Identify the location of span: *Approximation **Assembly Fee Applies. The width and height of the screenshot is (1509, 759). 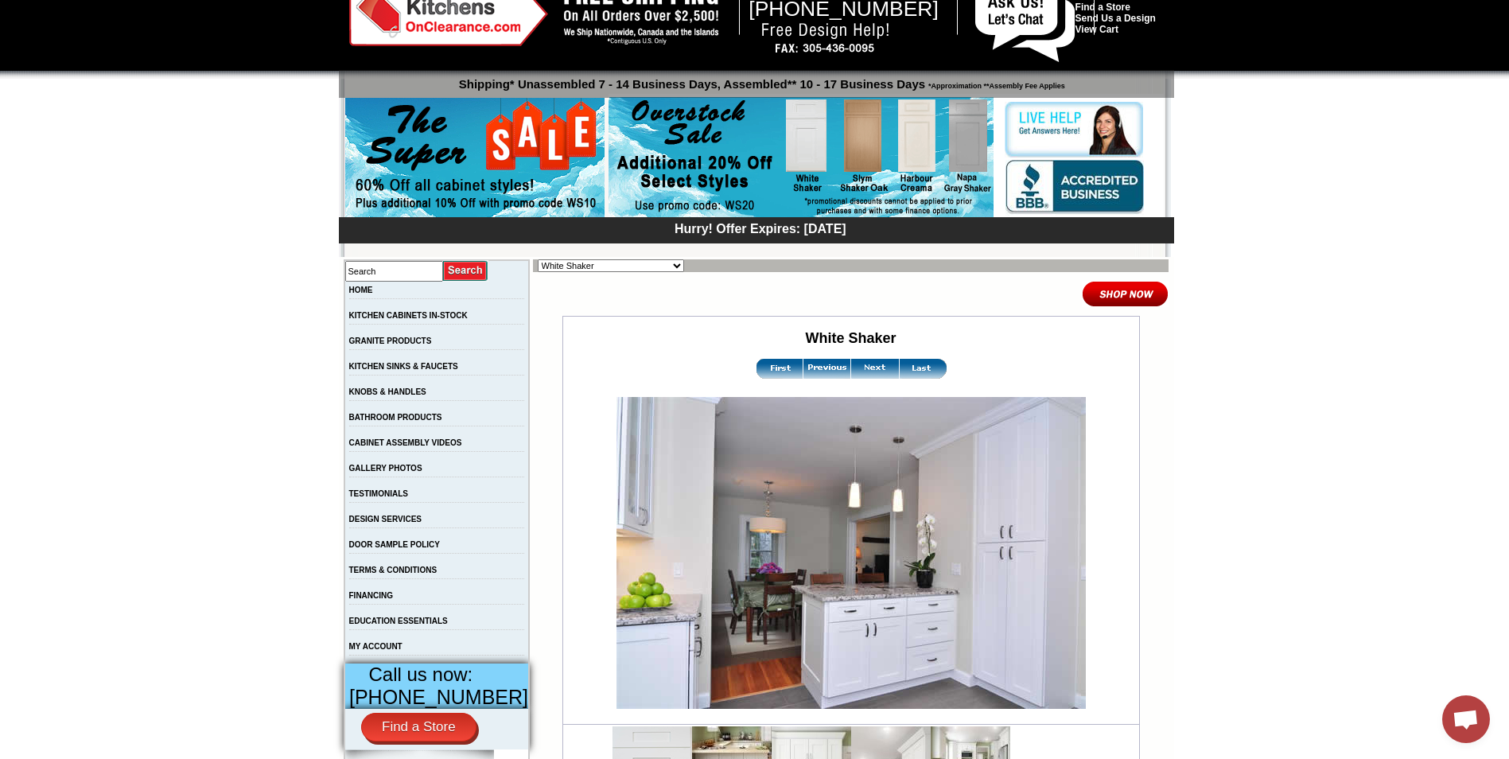
(995, 84).